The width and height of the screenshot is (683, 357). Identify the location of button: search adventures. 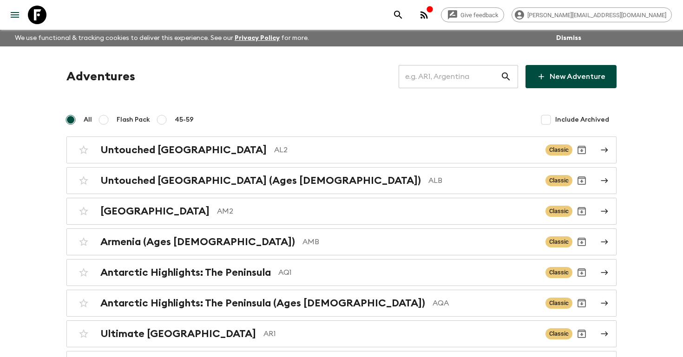
(398, 15).